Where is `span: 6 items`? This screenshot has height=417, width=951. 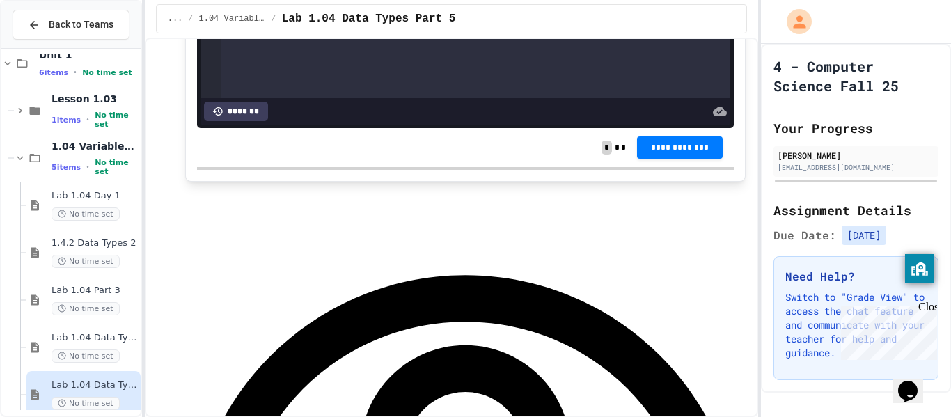
span: 6 items is located at coordinates (54, 72).